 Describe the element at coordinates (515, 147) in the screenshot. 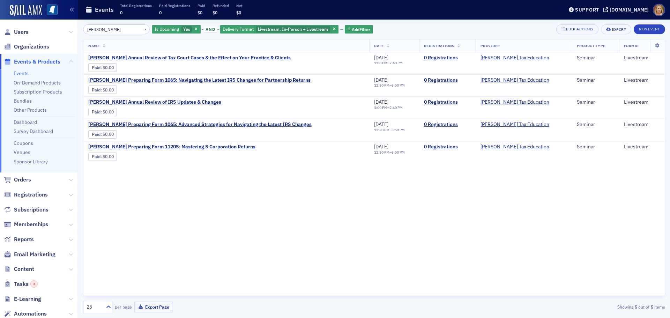

I see `span: Don Farmer Tax Education` at that location.